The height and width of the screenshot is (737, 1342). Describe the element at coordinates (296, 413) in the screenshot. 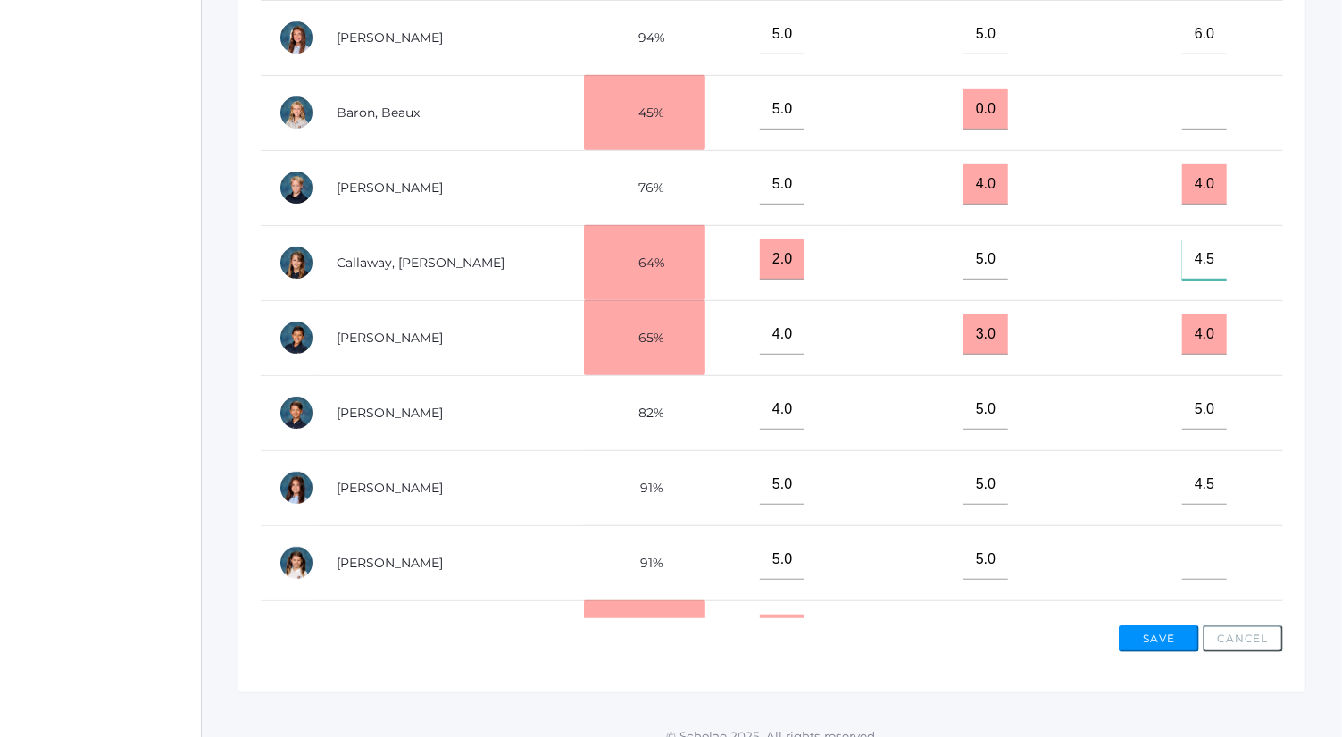

I see `div: Levi Dailey-Langin` at that location.